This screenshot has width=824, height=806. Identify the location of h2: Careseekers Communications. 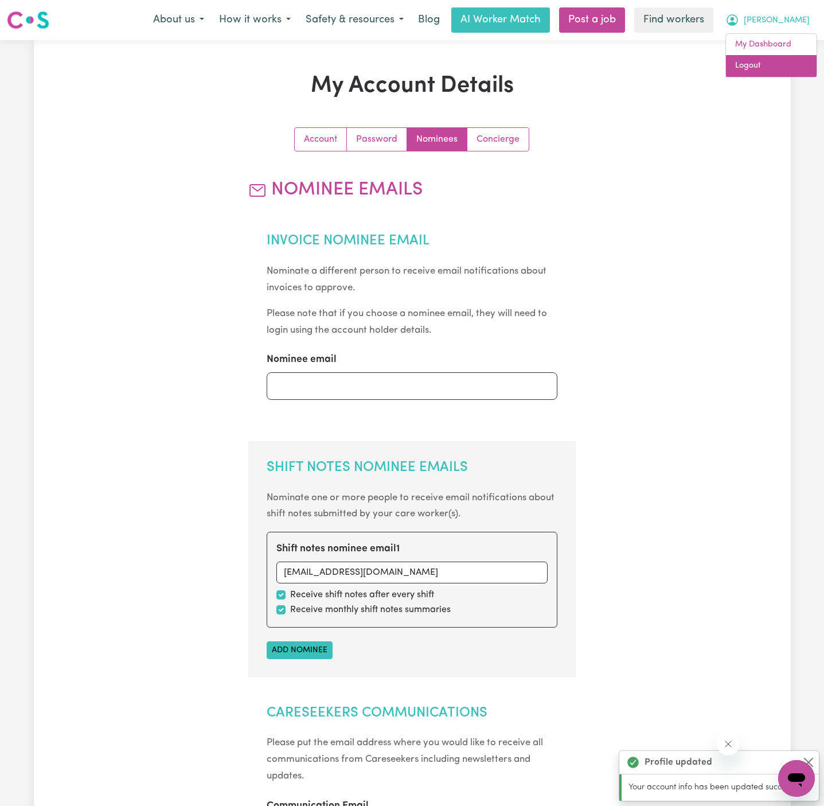
(412, 713).